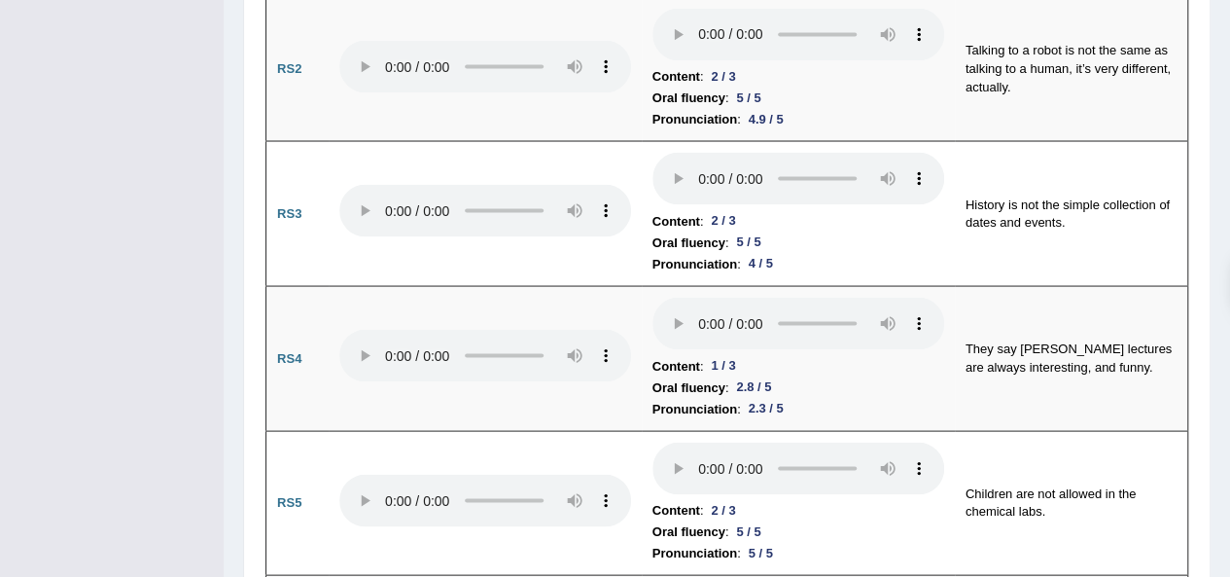 The width and height of the screenshot is (1230, 577). What do you see at coordinates (760, 263) in the screenshot?
I see `div: 4 / 5` at bounding box center [760, 263].